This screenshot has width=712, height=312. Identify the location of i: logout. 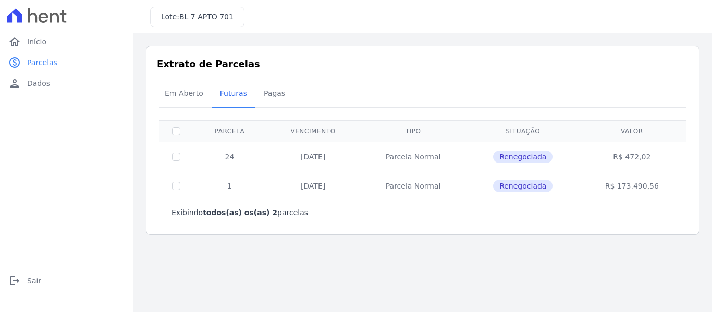
(15, 281).